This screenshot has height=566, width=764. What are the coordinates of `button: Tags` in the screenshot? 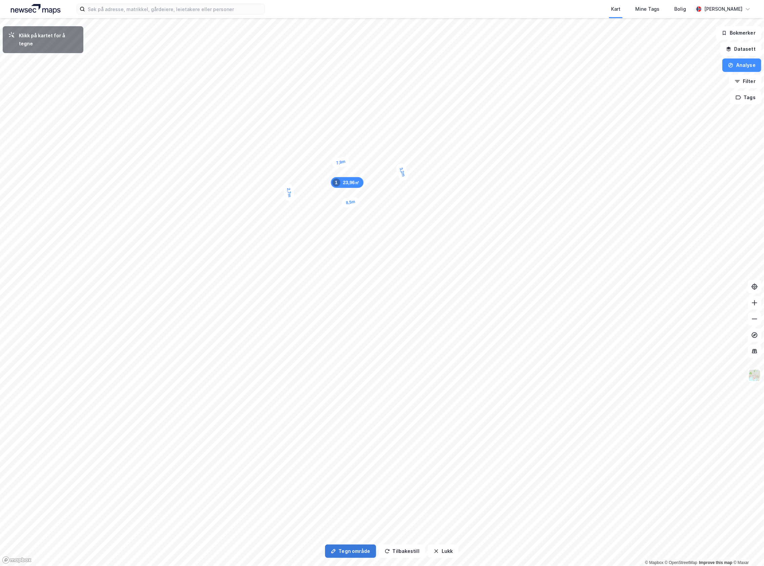 It's located at (745, 97).